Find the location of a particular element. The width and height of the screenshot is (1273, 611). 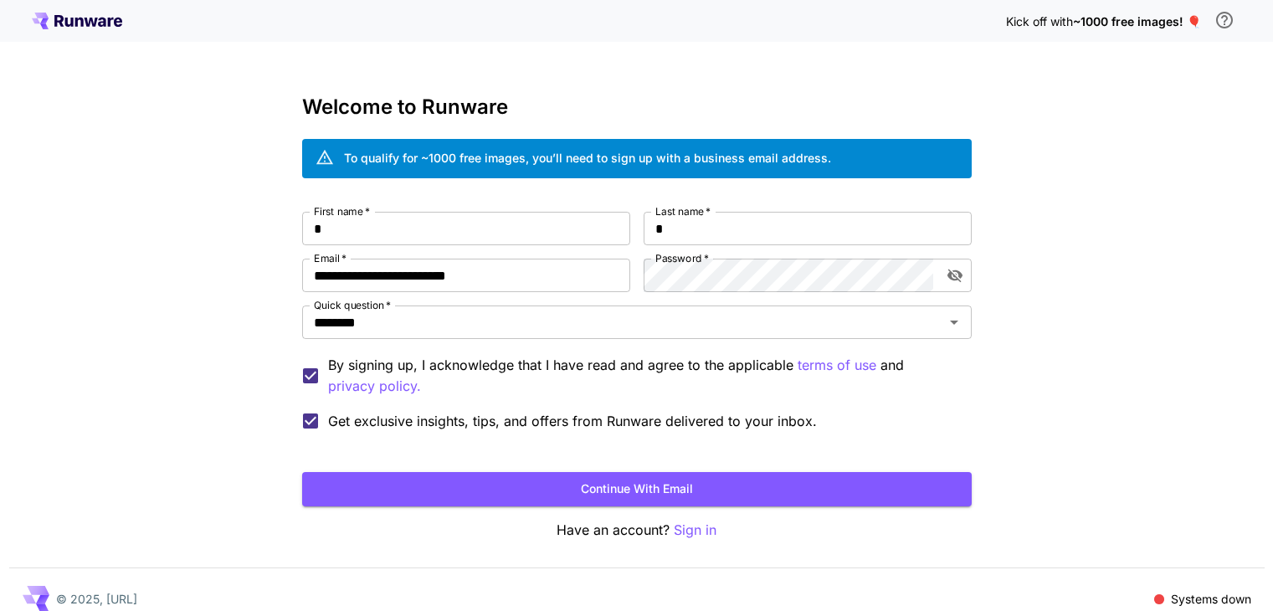

label: Last name is located at coordinates (683, 211).